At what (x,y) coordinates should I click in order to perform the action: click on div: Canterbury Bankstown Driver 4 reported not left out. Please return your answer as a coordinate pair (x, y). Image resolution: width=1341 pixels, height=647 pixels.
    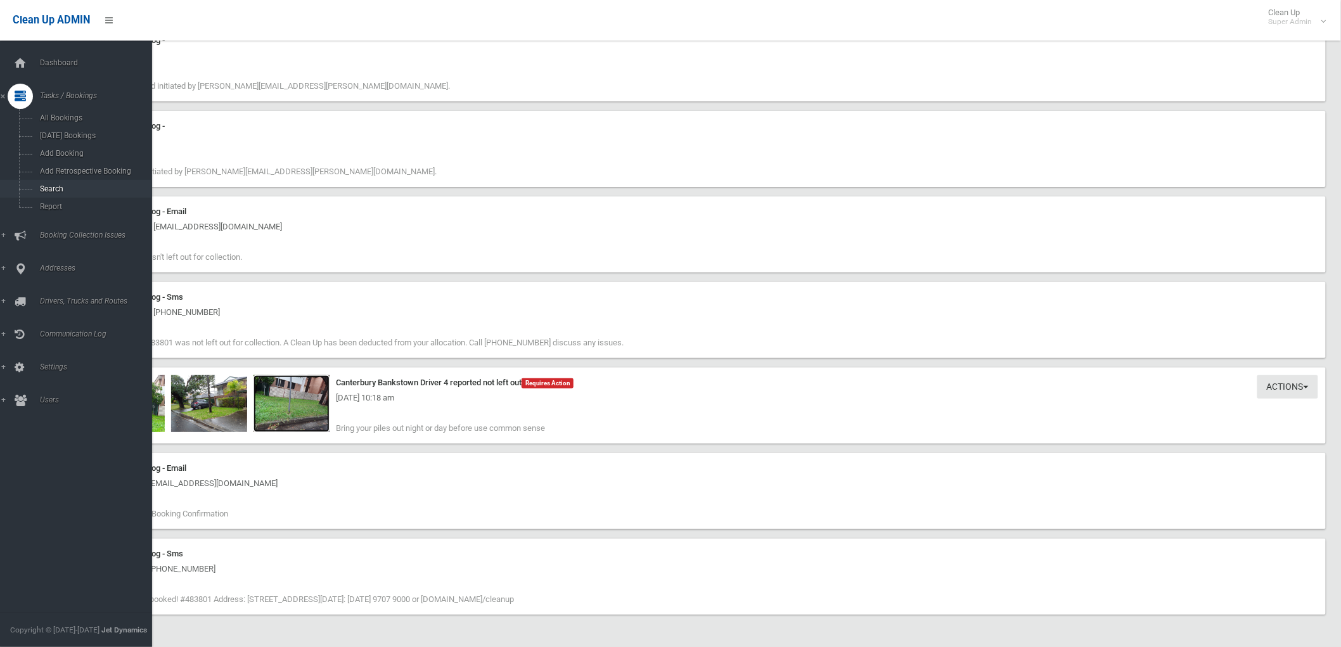
    Looking at the image, I should click on (704, 383).